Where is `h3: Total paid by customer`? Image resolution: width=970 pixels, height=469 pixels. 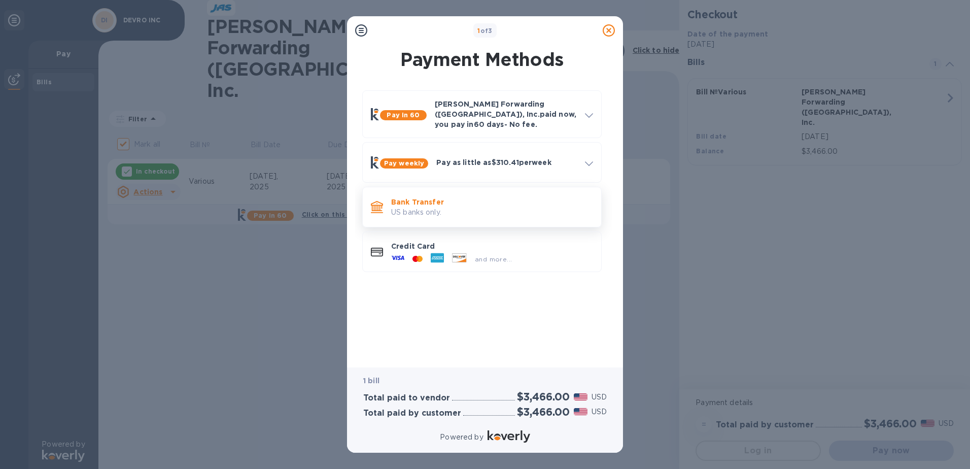
h3: Total paid by customer is located at coordinates (412, 413).